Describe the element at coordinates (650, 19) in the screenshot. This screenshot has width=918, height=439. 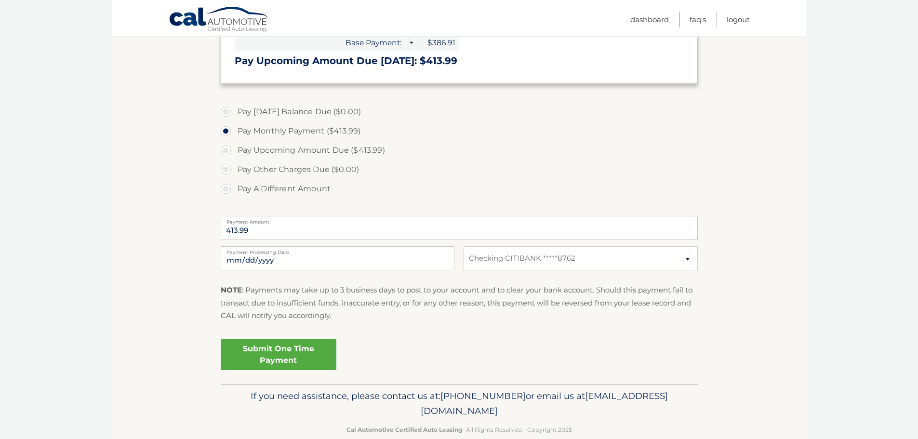
I see `a: Dashboard` at that location.